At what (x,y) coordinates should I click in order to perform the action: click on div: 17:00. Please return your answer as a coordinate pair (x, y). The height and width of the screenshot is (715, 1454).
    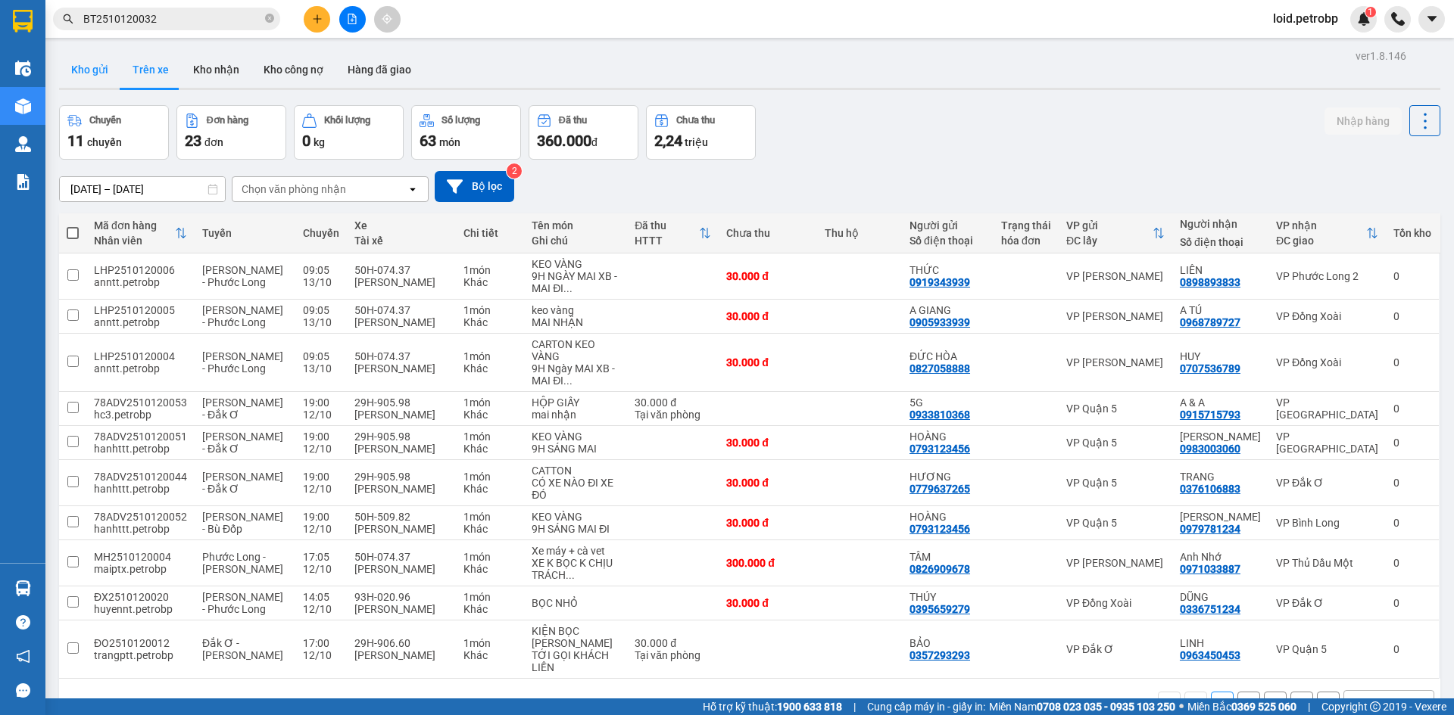
    Looking at the image, I should click on (321, 644).